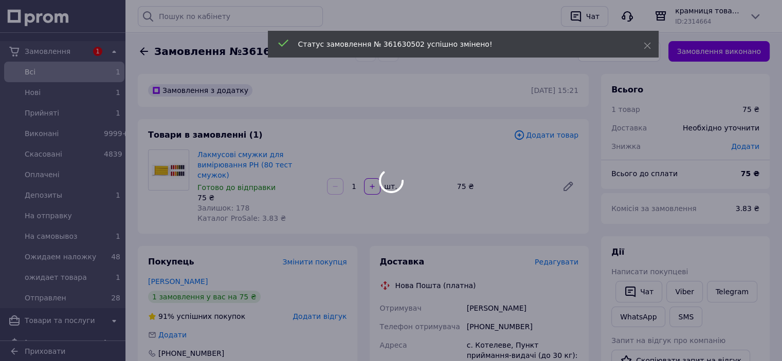 The image size is (782, 361). Describe the element at coordinates (592, 16) in the screenshot. I see `div: Чат` at that location.